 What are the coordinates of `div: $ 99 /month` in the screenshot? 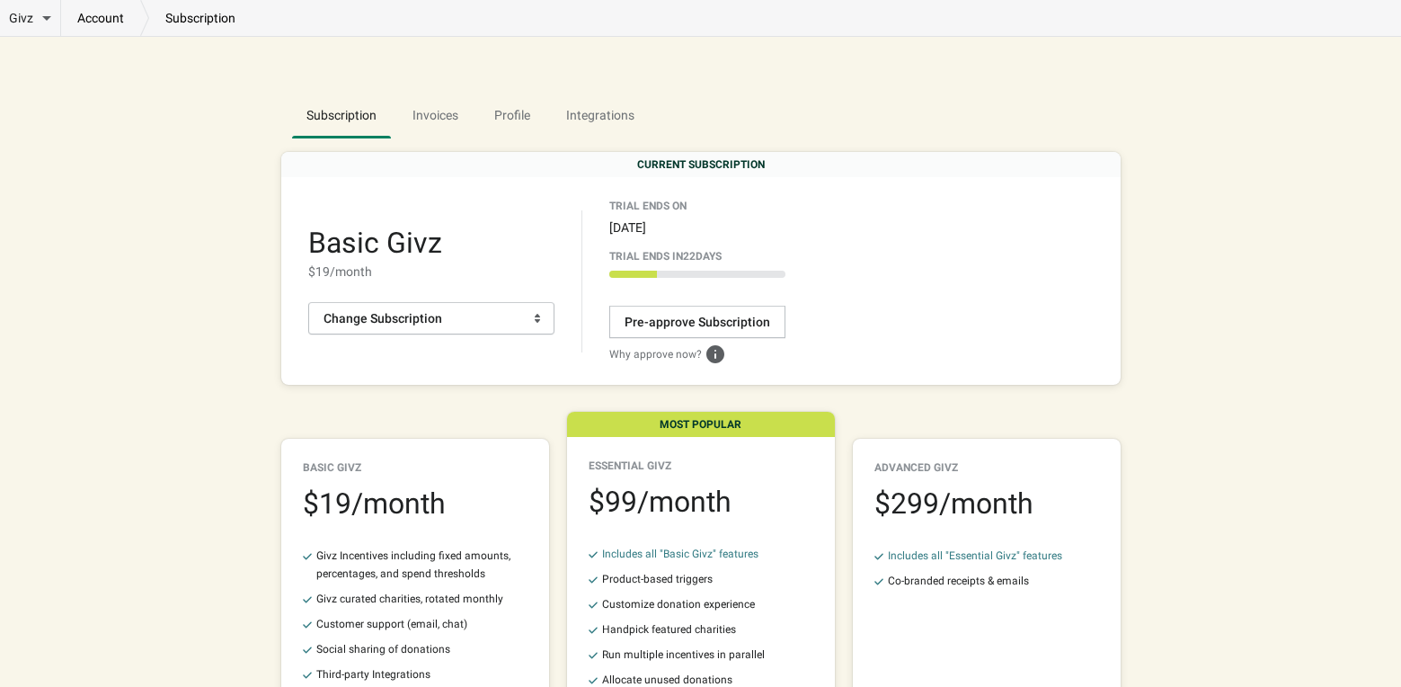 It's located at (701, 501).